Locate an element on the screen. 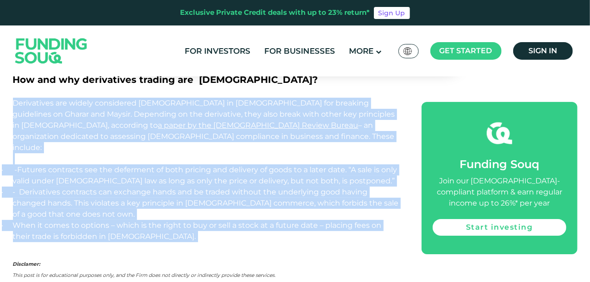  span: ures contracts see the deferment of both pricing and delivery of goods to a later date. “A sale i... is located at coordinates (205, 175).